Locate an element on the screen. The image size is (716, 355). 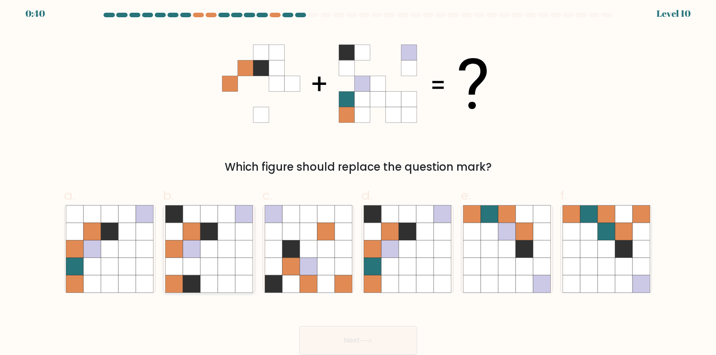
span: a. is located at coordinates (69, 195).